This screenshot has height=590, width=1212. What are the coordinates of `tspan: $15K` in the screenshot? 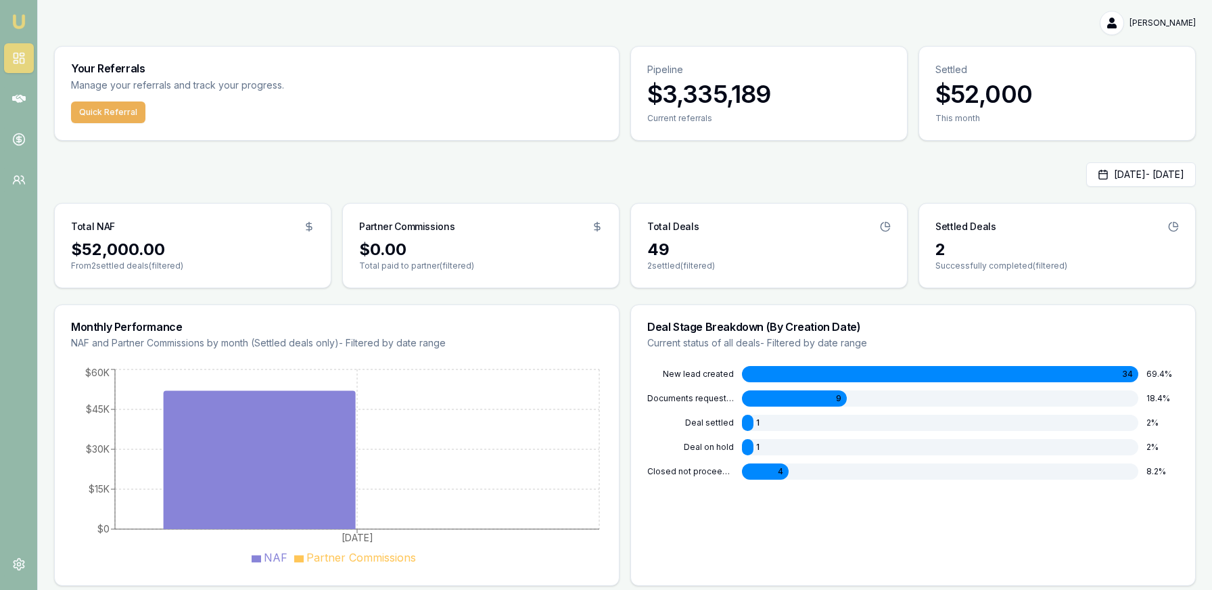 It's located at (99, 488).